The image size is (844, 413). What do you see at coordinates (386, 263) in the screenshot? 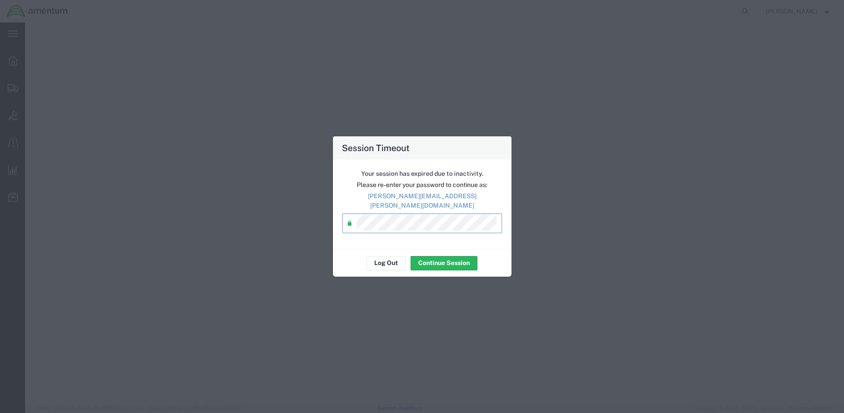
I see `button: Log Out` at bounding box center [386, 263].